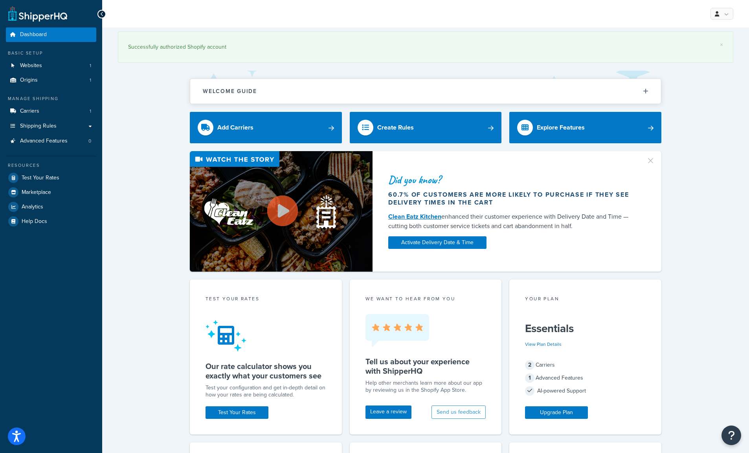 The width and height of the screenshot is (749, 453). I want to click on a: Create Rules, so click(425, 128).